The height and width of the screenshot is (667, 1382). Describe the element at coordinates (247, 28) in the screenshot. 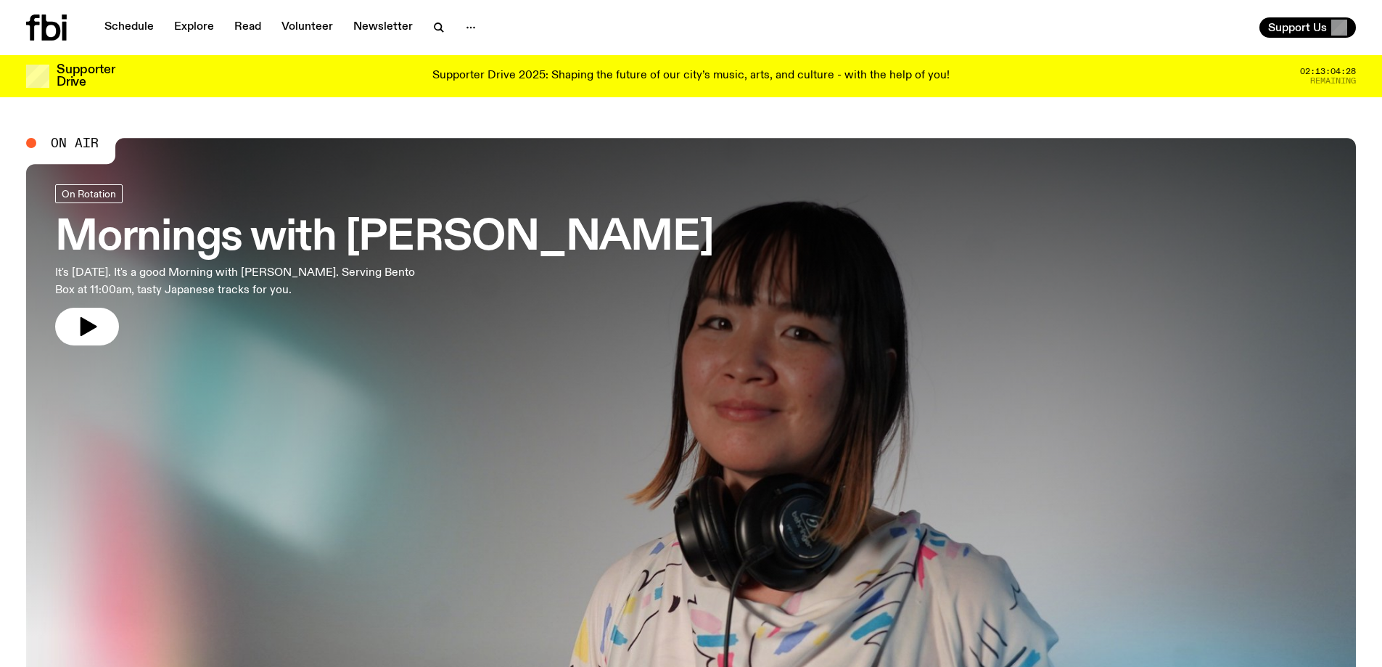

I see `a: Read` at that location.